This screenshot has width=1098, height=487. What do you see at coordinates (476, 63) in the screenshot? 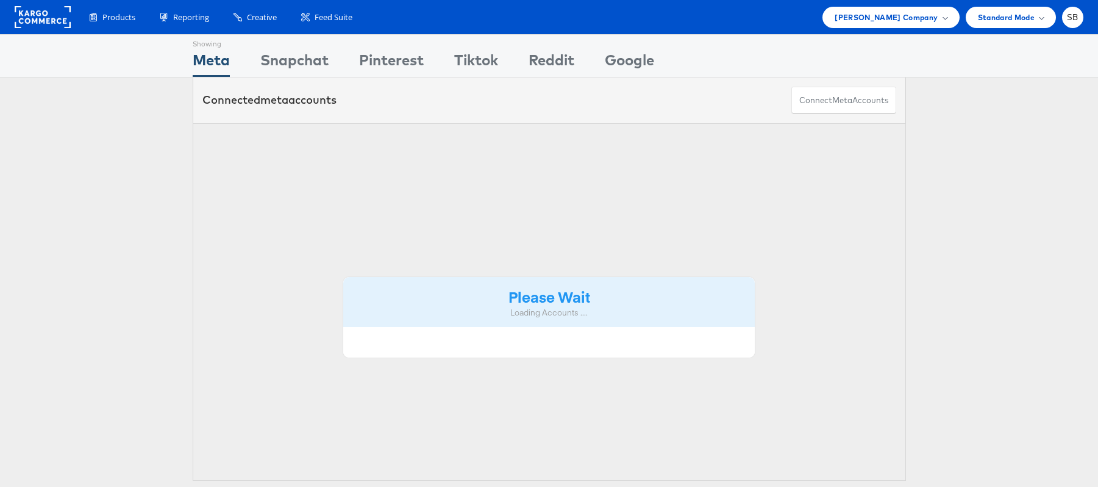
I see `div: Tiktok` at bounding box center [476, 63].